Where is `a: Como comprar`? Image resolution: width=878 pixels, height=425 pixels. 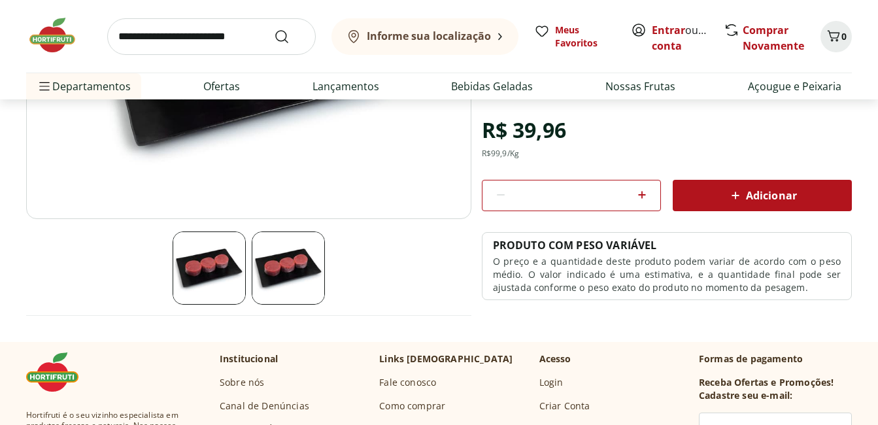
a: Como comprar is located at coordinates (412, 406).